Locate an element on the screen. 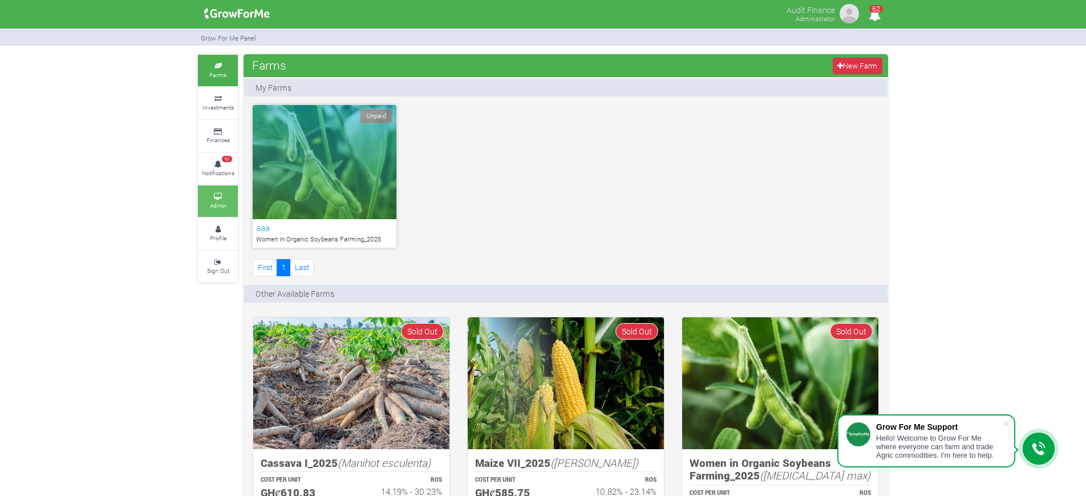 Image resolution: width=1086 pixels, height=496 pixels. a: First is located at coordinates (265, 267).